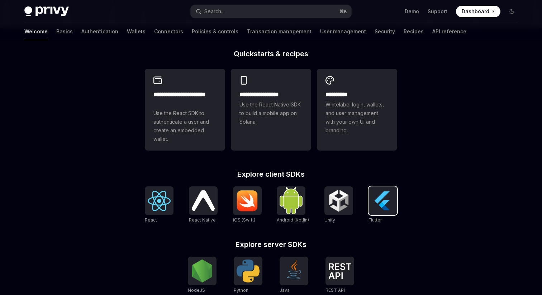 The height and width of the screenshot is (295, 542). What do you see at coordinates (343, 32) in the screenshot?
I see `a: User management` at bounding box center [343, 32].